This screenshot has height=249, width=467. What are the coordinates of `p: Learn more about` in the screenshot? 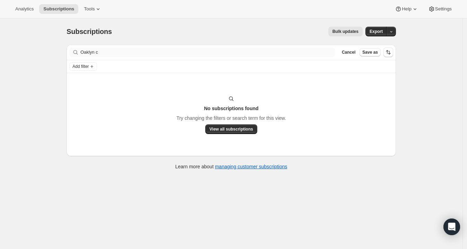 It's located at (231, 167).